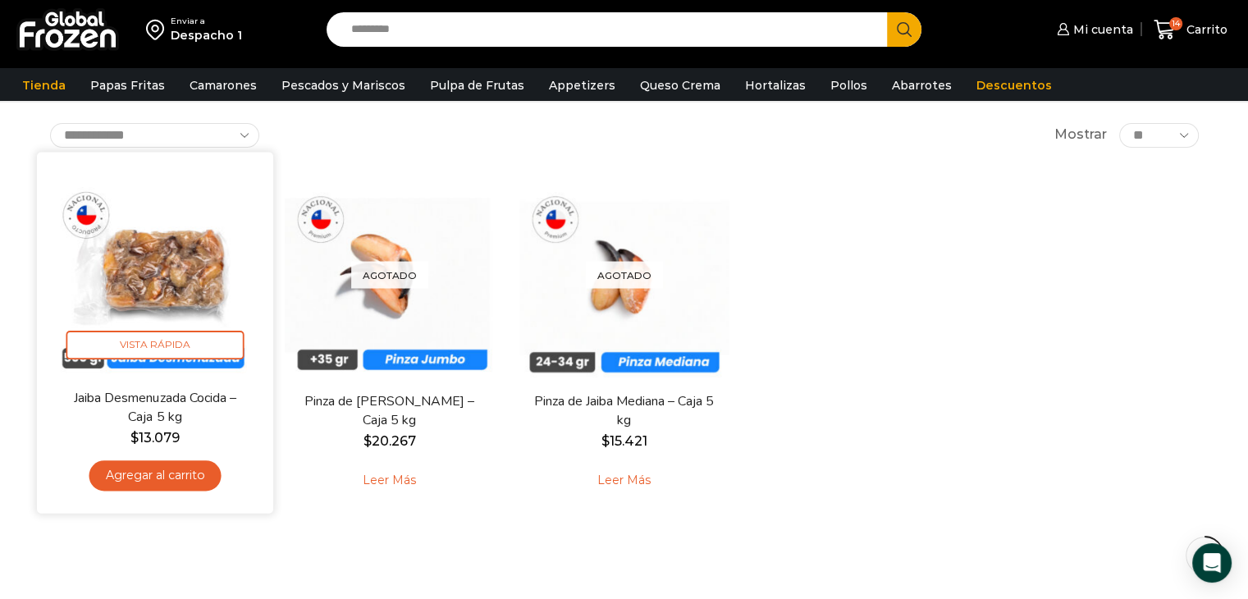  What do you see at coordinates (154, 345) in the screenshot?
I see `span: Vista Rápida` at bounding box center [154, 345].